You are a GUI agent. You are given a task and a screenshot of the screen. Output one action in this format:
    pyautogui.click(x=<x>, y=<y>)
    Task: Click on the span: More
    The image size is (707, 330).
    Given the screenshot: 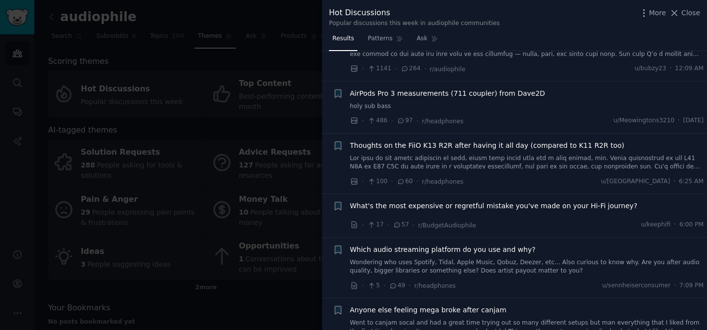 What is the action you would take?
    pyautogui.click(x=657, y=13)
    